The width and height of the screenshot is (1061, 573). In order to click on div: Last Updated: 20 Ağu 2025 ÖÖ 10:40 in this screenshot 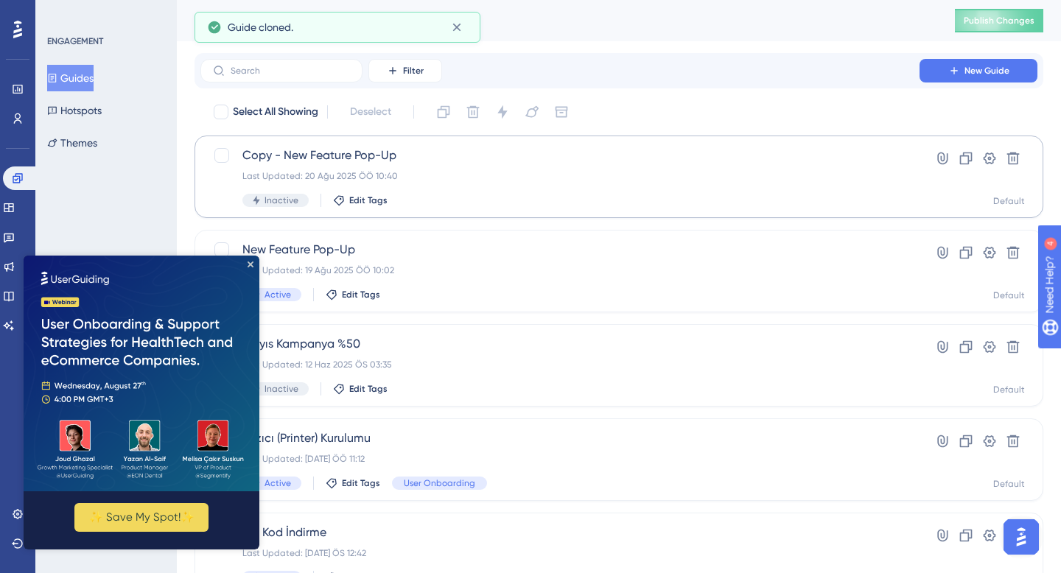, I will do `click(560, 176)`.